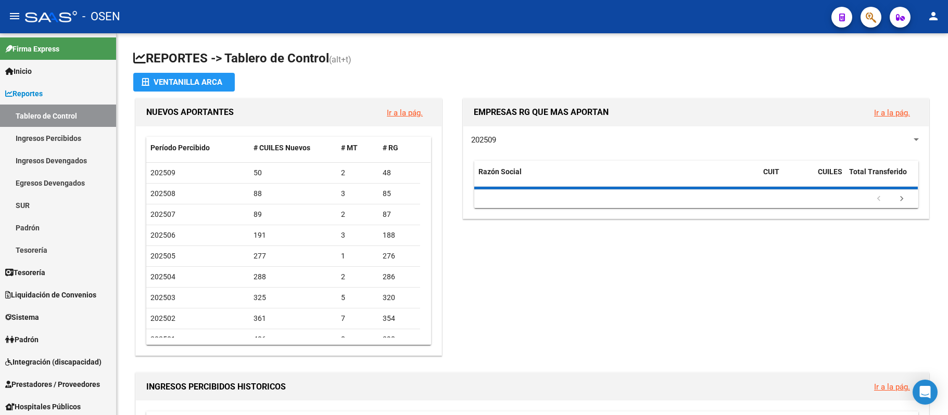  What do you see at coordinates (293, 173) in the screenshot?
I see `div: 50` at bounding box center [293, 173].